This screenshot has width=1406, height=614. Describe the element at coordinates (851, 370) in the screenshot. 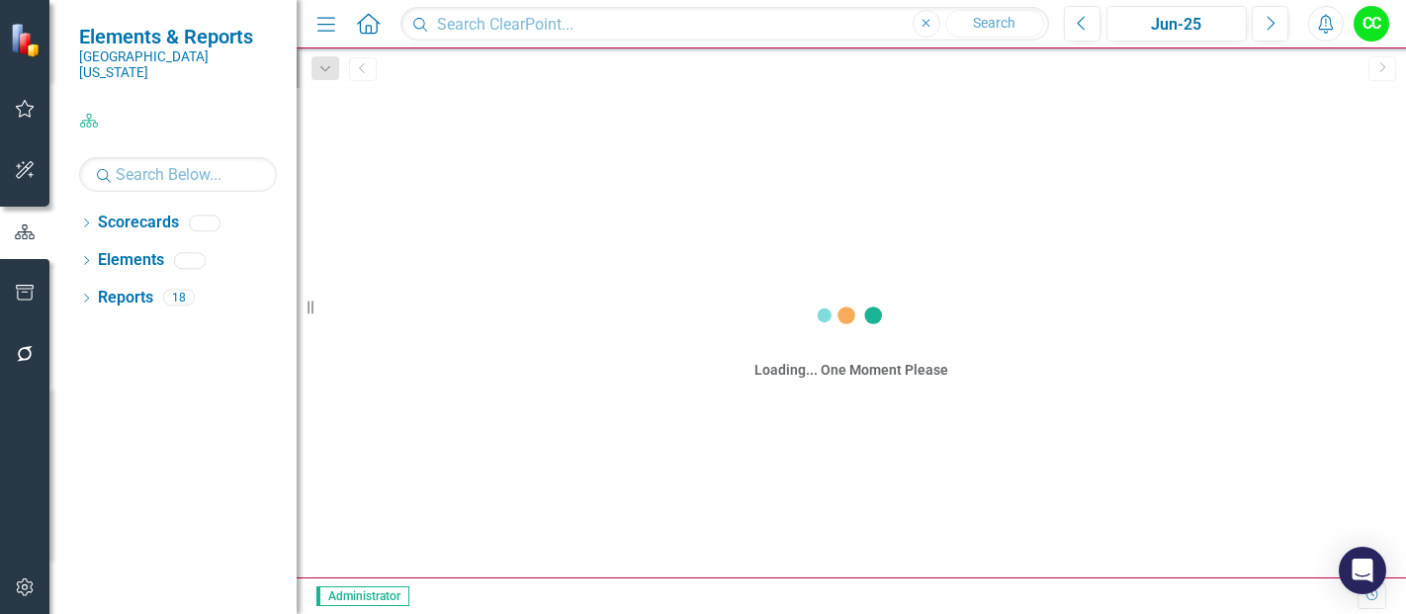

I see `div: Loading... One Moment Please` at that location.